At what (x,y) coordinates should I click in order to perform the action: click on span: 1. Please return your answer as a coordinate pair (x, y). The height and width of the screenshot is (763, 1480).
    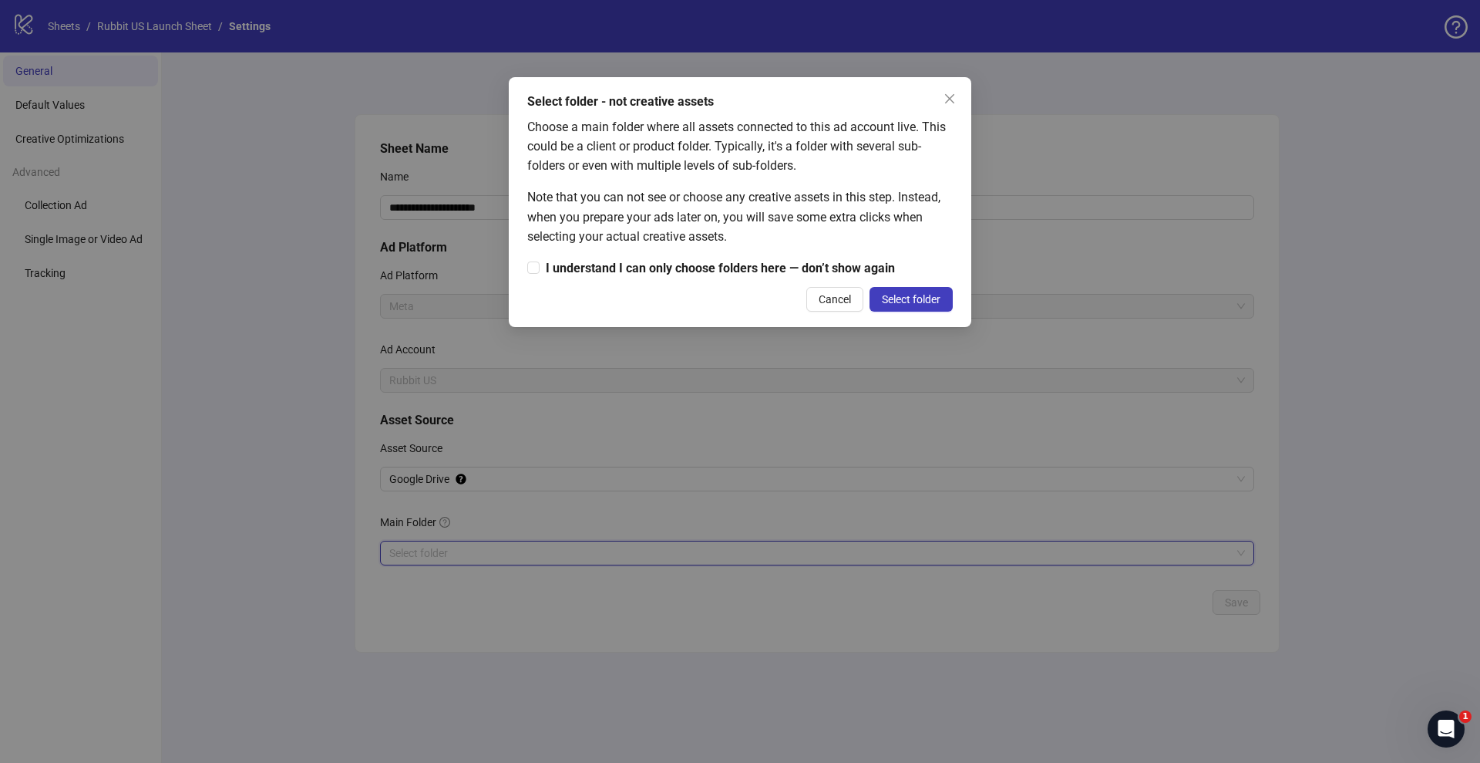
    Looking at the image, I should click on (1466, 716).